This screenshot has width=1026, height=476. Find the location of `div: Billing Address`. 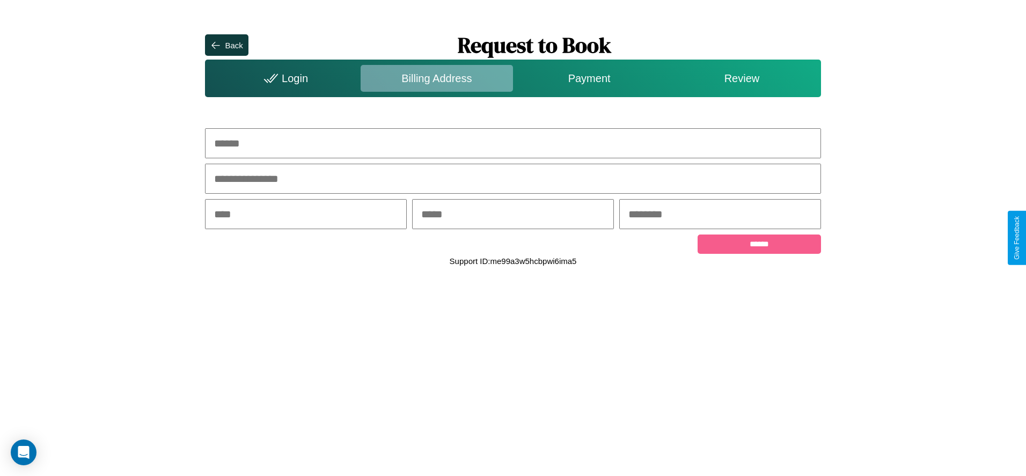

div: Billing Address is located at coordinates (437, 78).